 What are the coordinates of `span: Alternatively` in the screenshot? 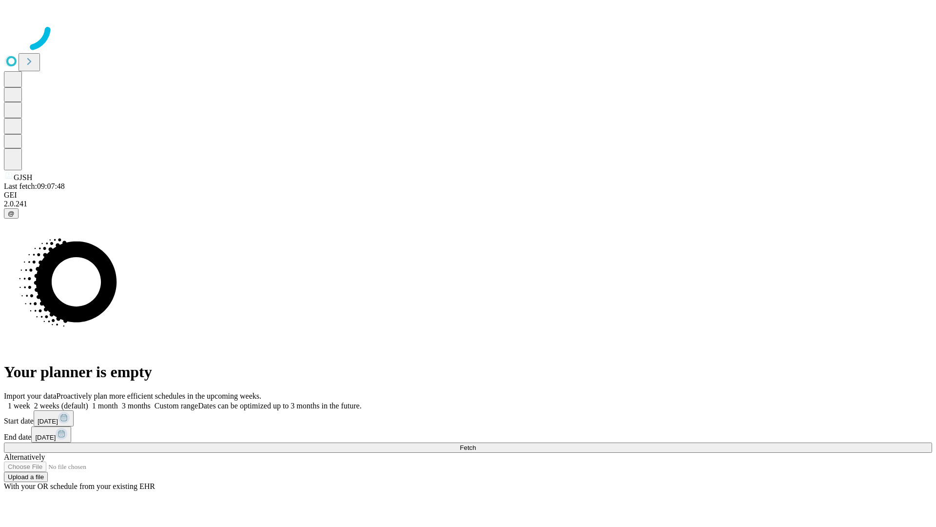 It's located at (24, 456).